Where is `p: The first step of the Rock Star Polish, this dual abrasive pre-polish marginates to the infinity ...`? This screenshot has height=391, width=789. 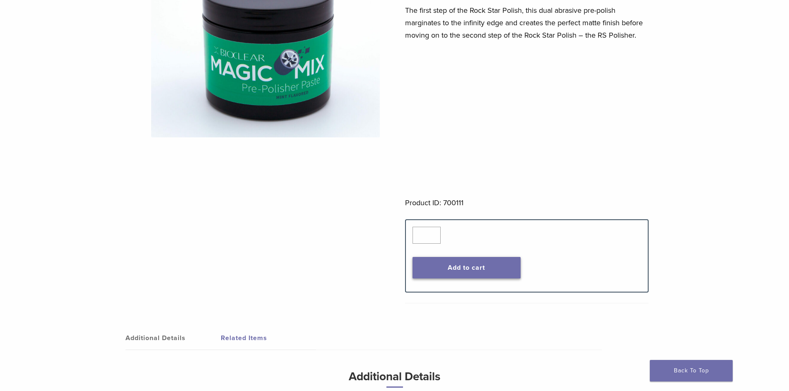 p: The first step of the Rock Star Polish, this dual abrasive pre-polish marginates to the infinity ... is located at coordinates (527, 23).